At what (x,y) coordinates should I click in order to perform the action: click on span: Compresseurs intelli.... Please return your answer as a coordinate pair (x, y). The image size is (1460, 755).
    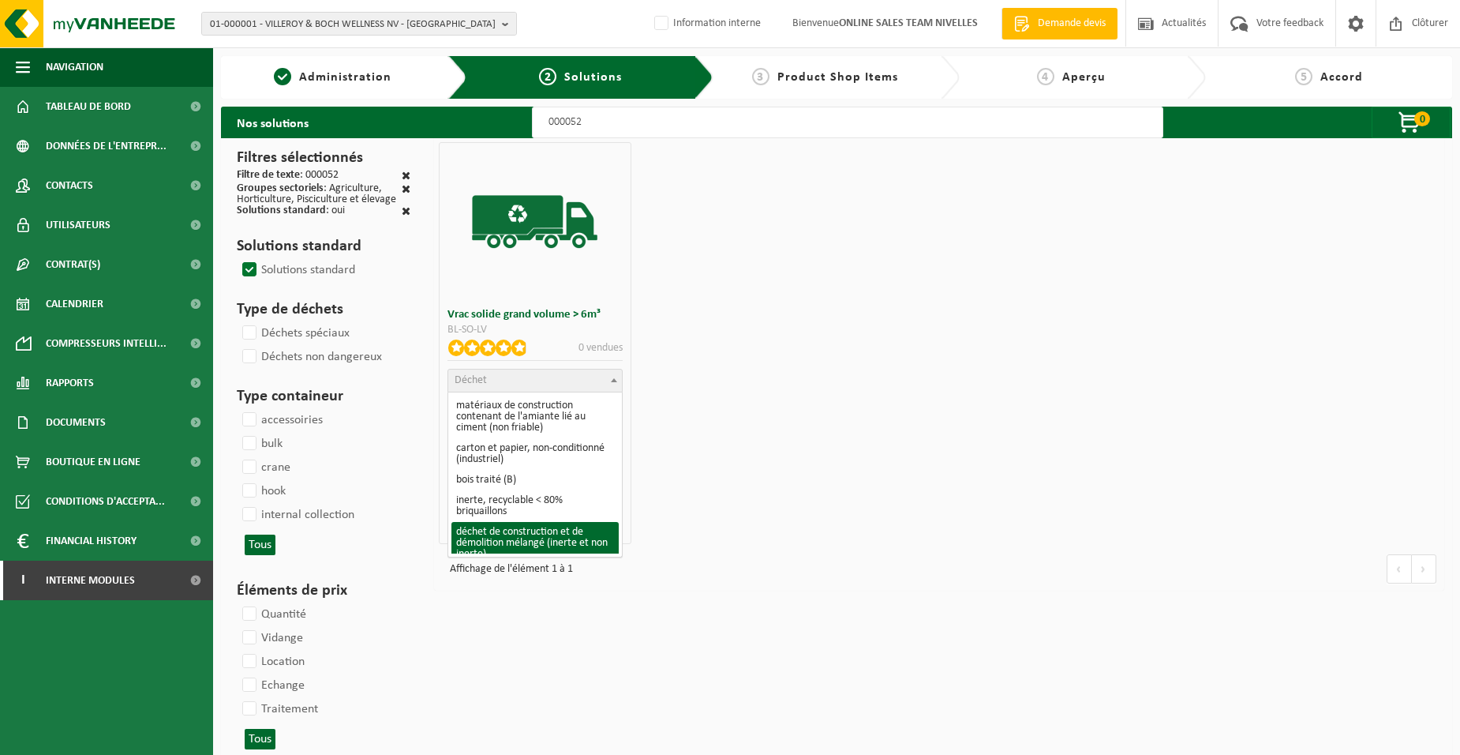
    Looking at the image, I should click on (106, 343).